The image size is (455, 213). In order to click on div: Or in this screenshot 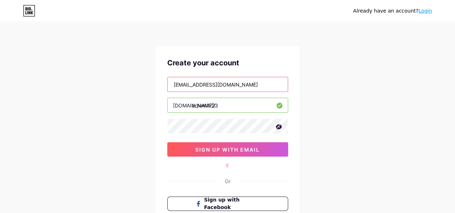, I will do `click(228, 181)`.